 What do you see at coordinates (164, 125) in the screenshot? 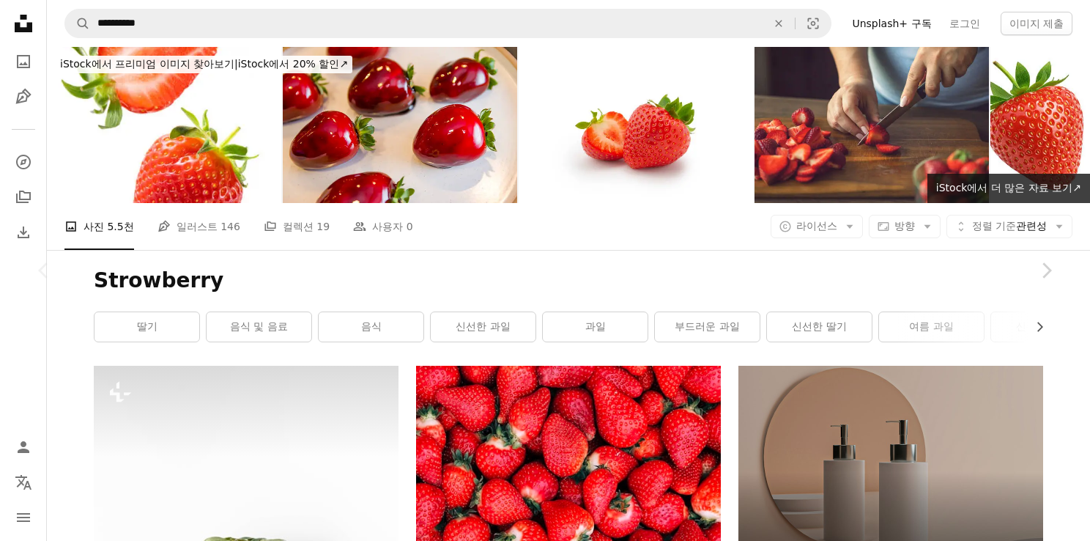
I see `img: Fresh Strawberries in Air` at bounding box center [164, 125].